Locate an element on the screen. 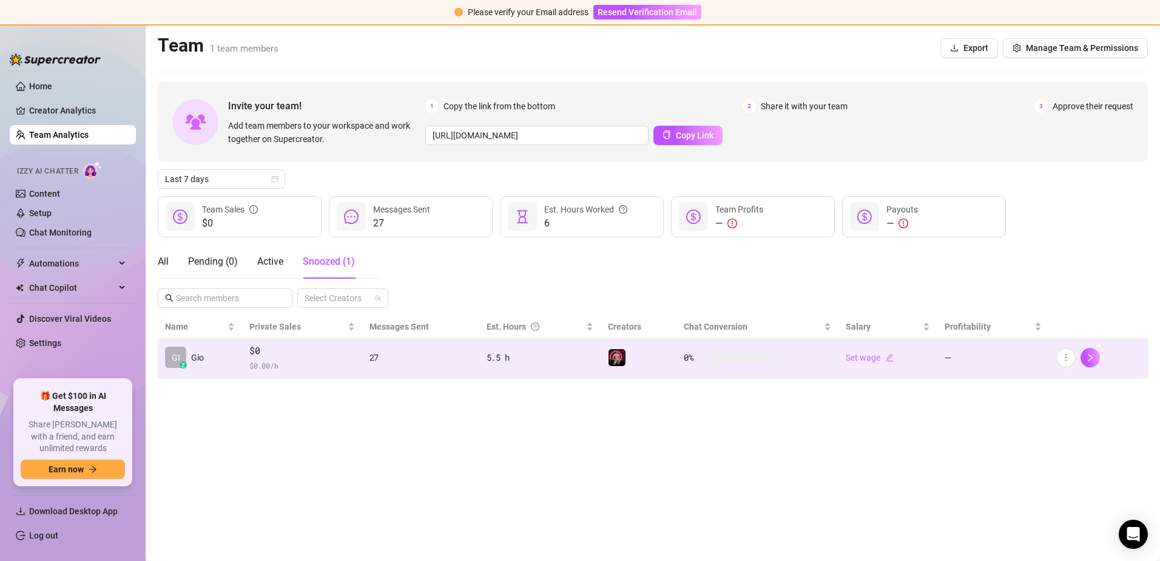 The height and width of the screenshot is (561, 1160). span: 1 is located at coordinates (432, 106).